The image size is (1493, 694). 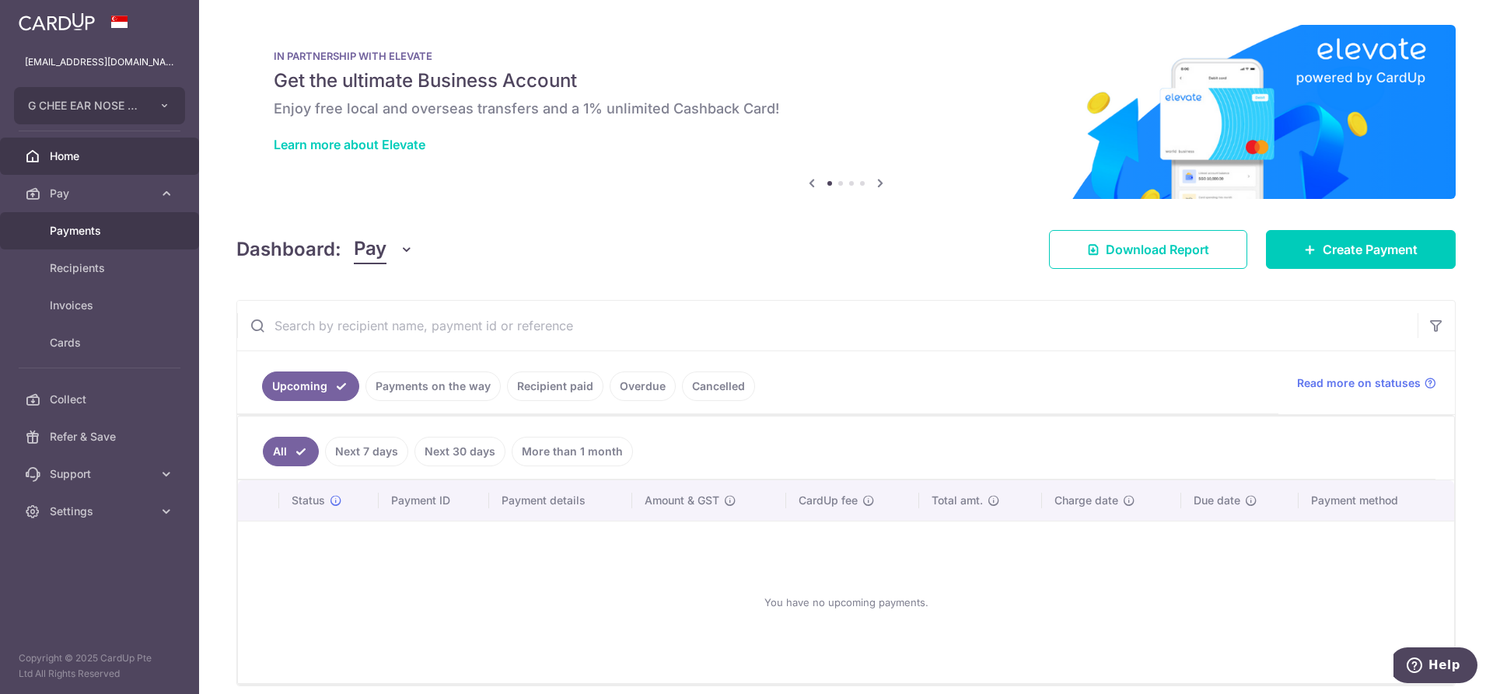 What do you see at coordinates (101, 400) in the screenshot?
I see `span: Collect` at bounding box center [101, 400].